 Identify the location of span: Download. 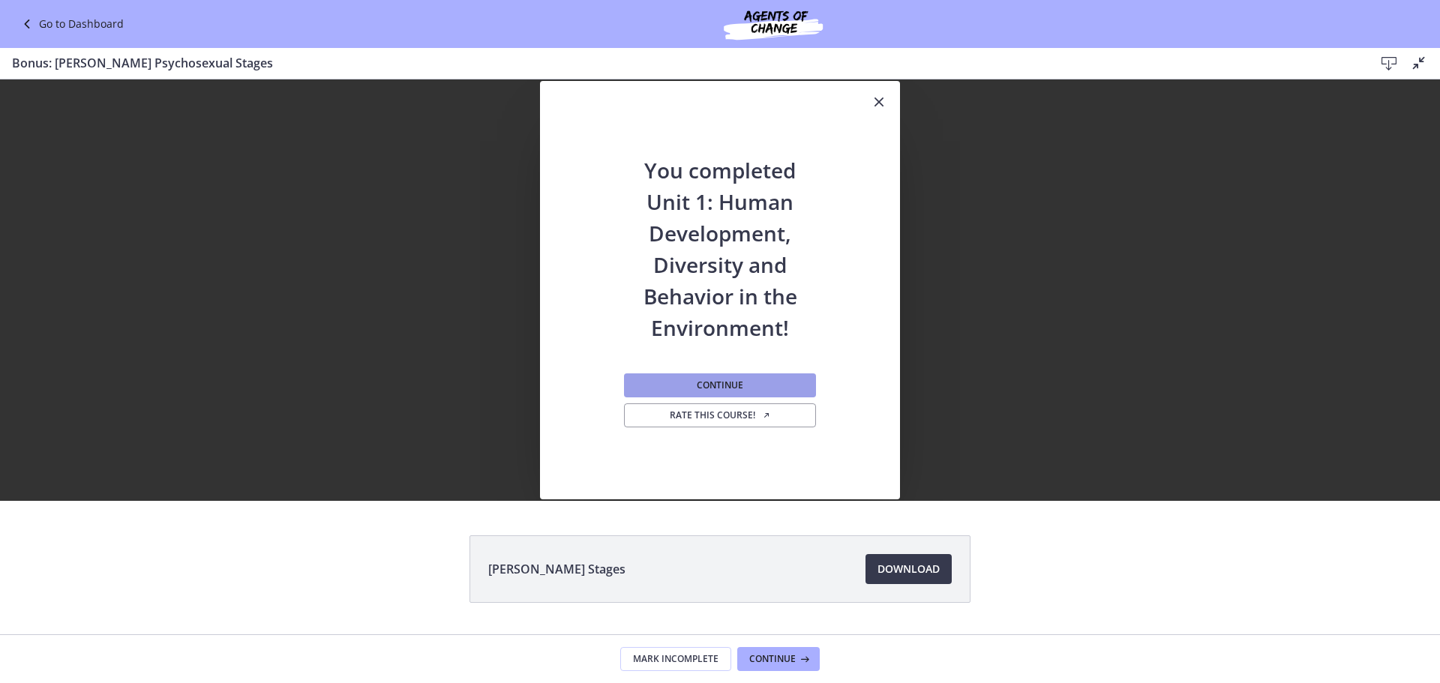
(908, 569).